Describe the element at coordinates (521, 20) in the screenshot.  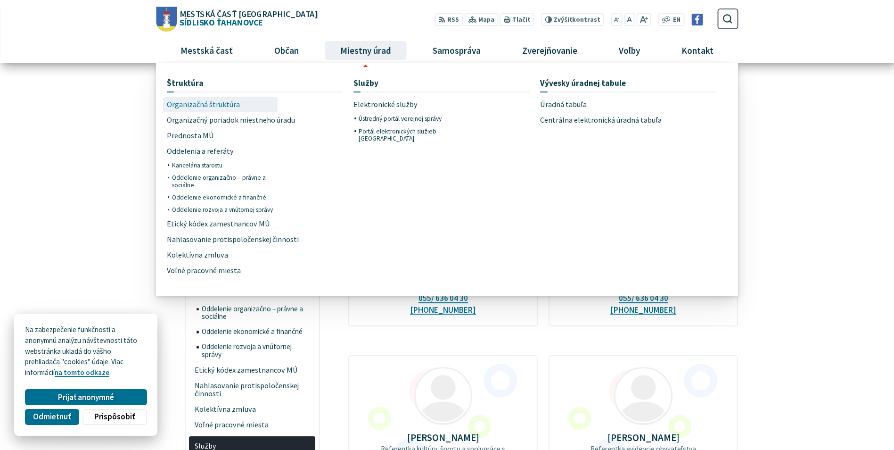
I see `span: Tlačiť` at that location.